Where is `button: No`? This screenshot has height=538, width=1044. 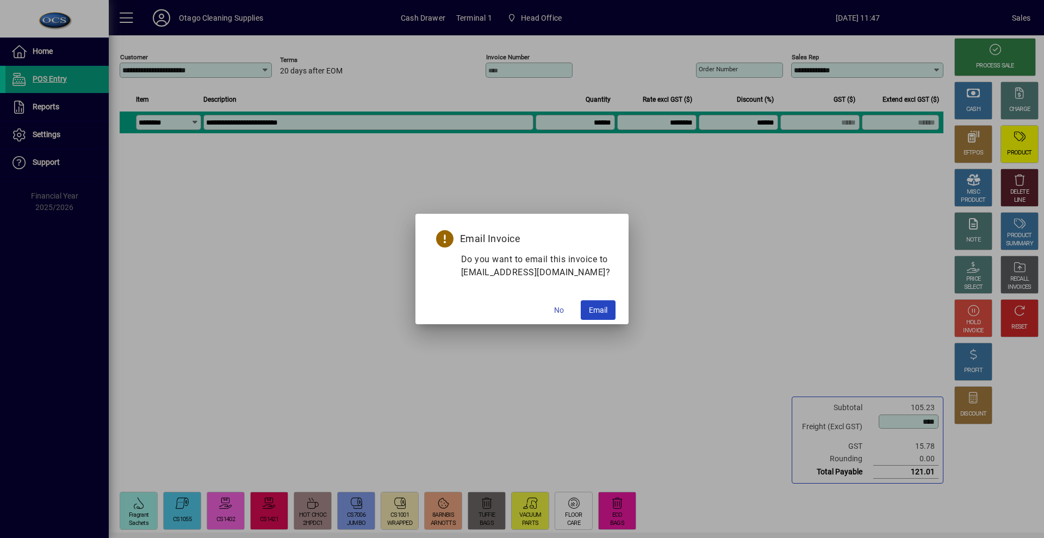 button: No is located at coordinates (559, 310).